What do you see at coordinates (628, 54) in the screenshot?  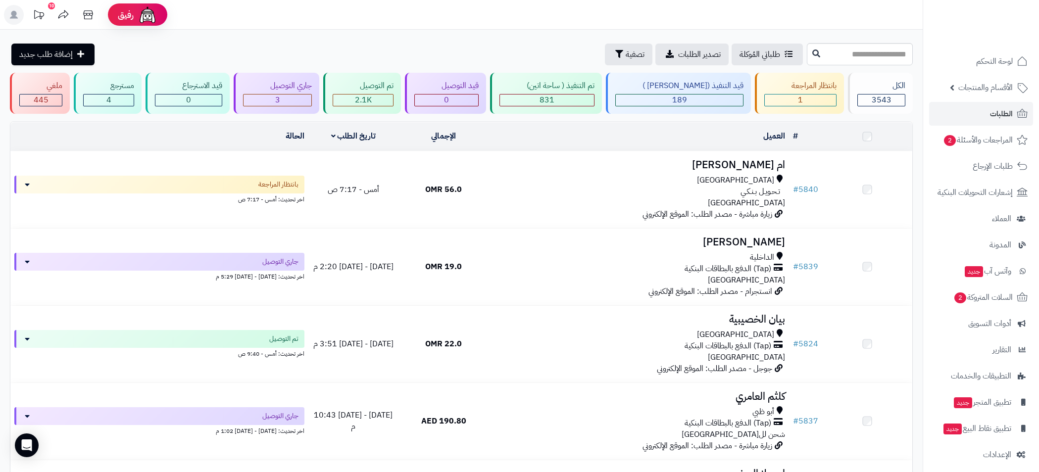 I see `button: تصفية` at bounding box center [628, 54].